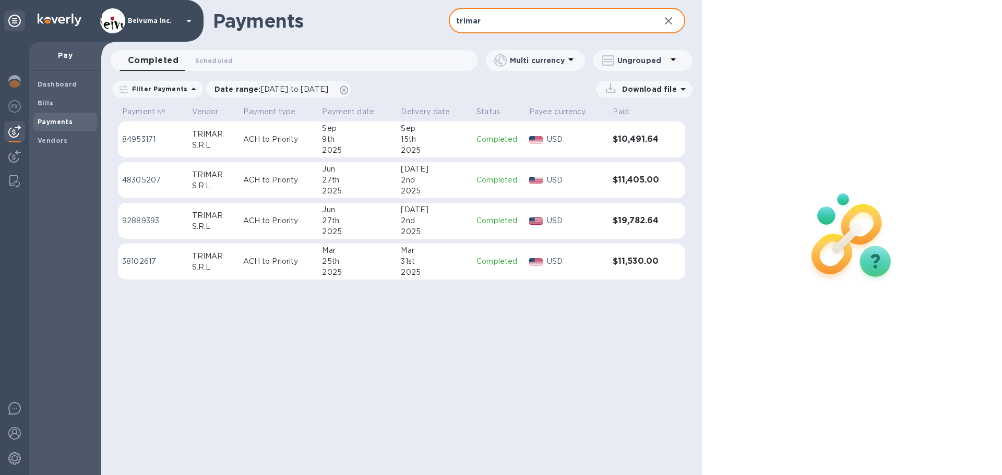 The width and height of the screenshot is (1002, 475). I want to click on p: Payee currency, so click(557, 112).